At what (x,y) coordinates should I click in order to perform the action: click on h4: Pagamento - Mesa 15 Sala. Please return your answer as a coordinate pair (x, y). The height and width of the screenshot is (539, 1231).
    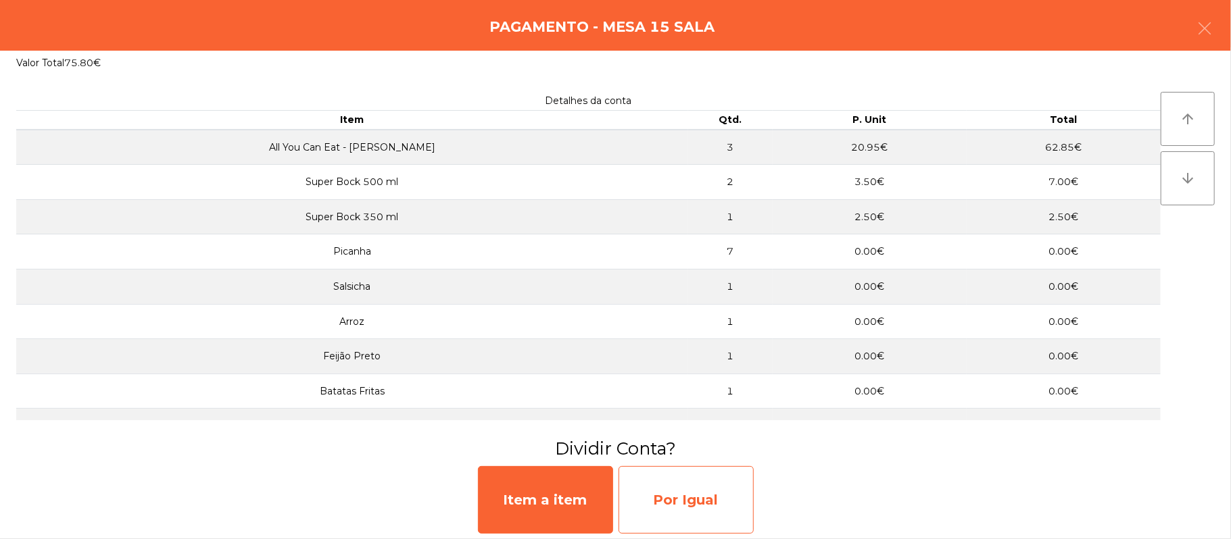
    Looking at the image, I should click on (602, 27).